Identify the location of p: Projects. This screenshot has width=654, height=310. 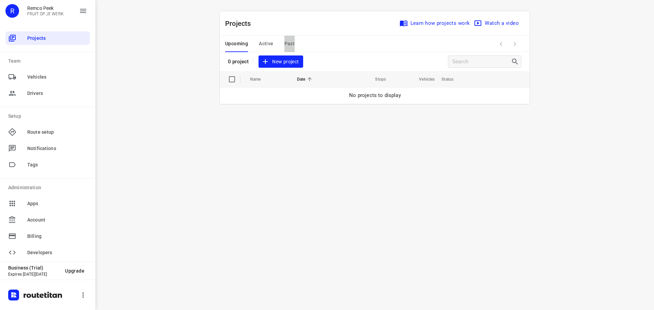
(241, 24).